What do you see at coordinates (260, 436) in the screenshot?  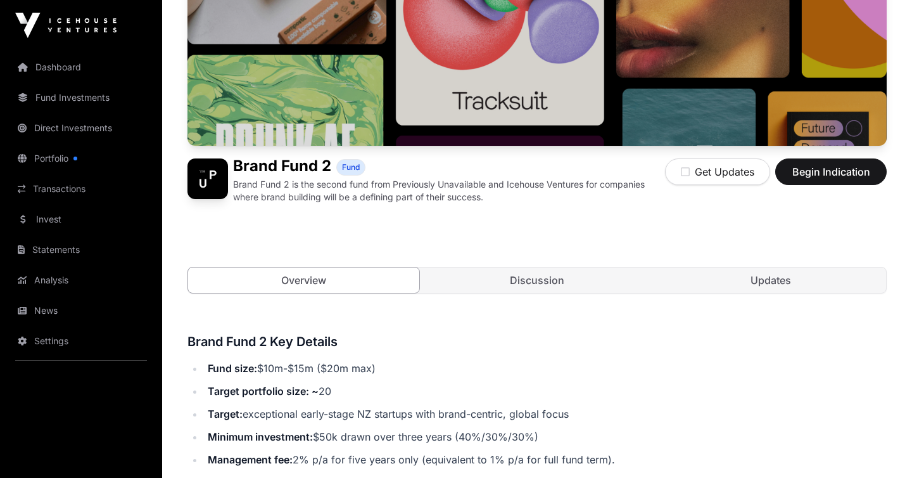 I see `strong: Minimum investment:` at bounding box center [260, 436].